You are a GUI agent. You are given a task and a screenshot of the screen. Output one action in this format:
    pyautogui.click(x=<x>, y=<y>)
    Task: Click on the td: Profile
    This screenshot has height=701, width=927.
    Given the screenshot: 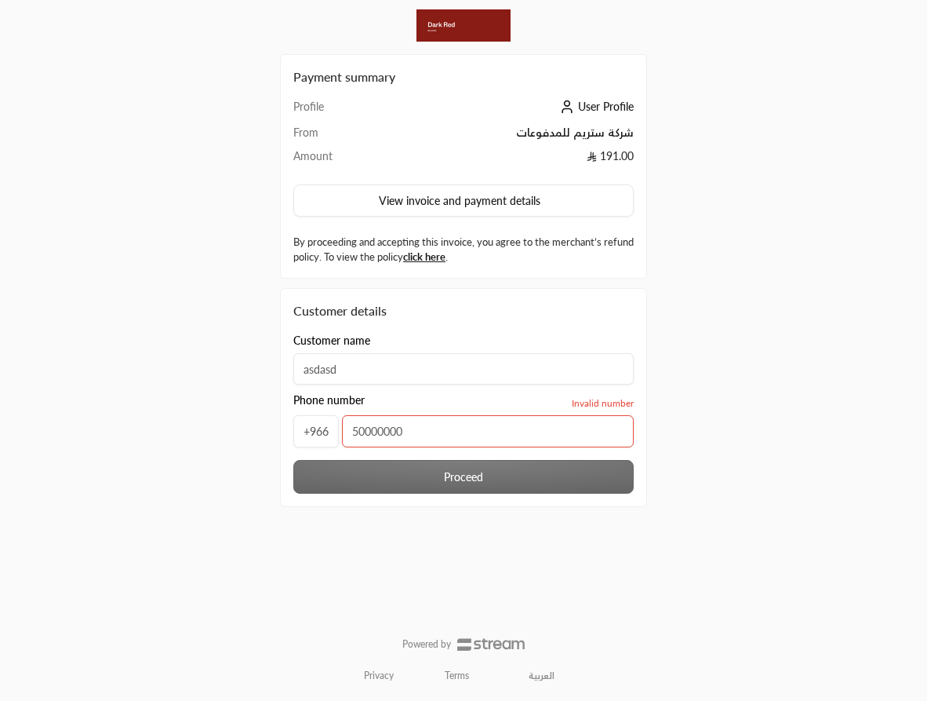 What is the action you would take?
    pyautogui.click(x=336, y=111)
    